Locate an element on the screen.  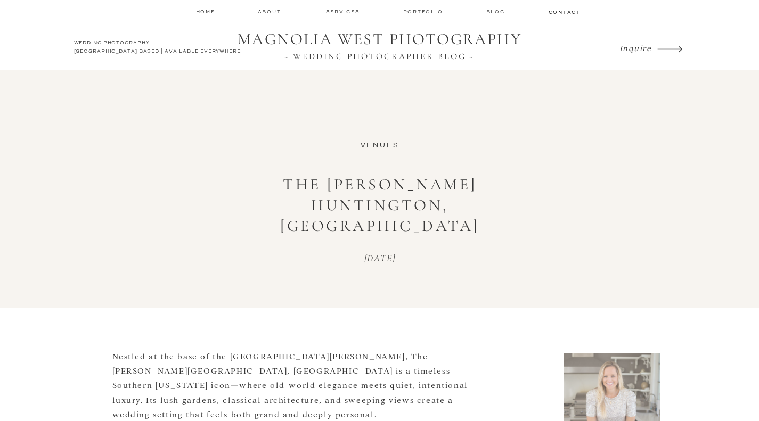
a: contact is located at coordinates (564, 12).